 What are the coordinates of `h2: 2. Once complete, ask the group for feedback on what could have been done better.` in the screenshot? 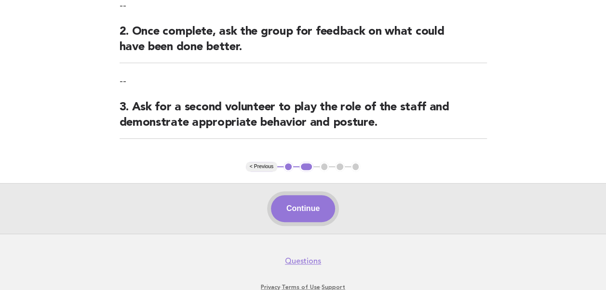 It's located at (303, 43).